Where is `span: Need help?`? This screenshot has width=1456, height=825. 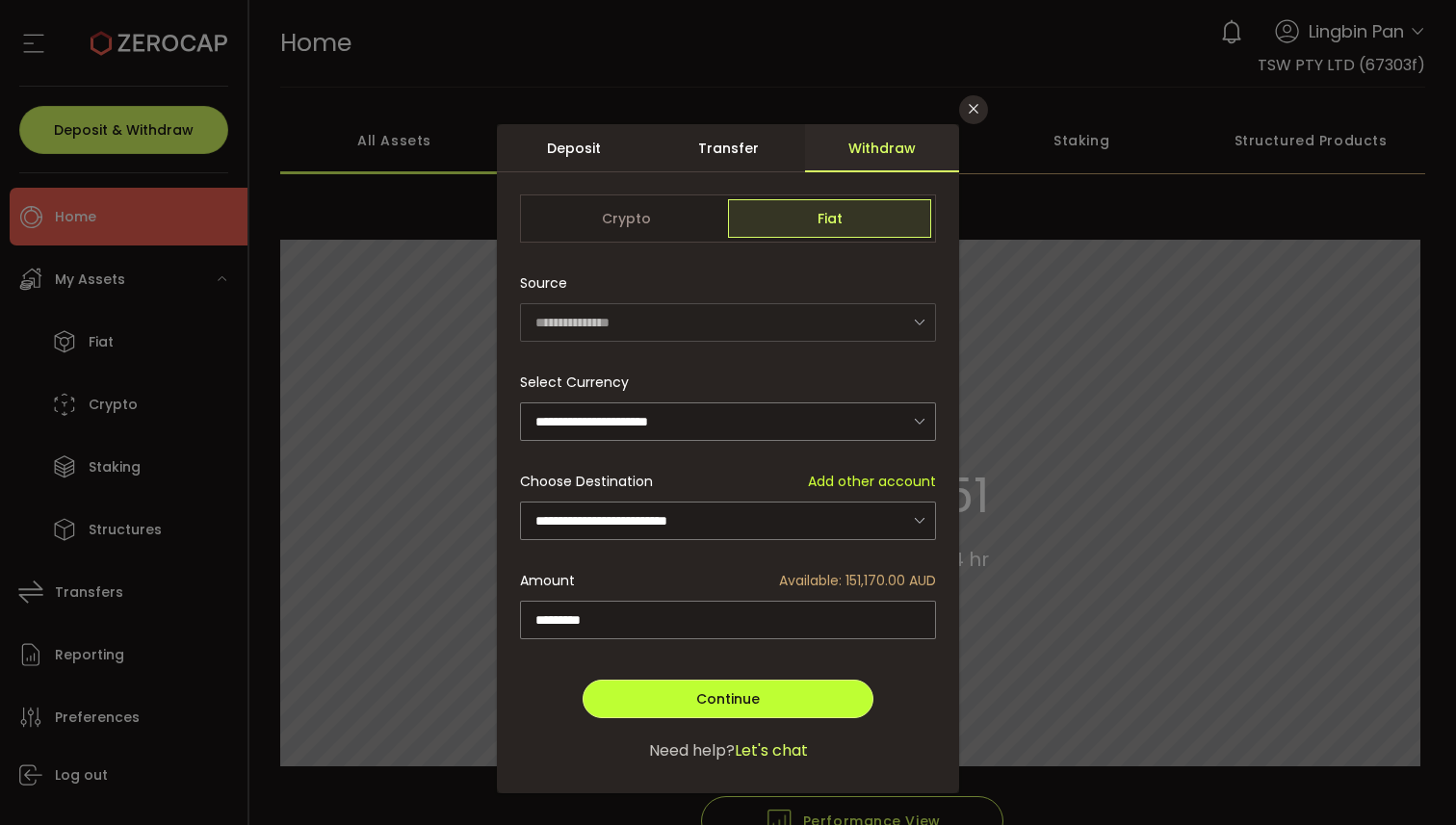
span: Need help? is located at coordinates (692, 750).